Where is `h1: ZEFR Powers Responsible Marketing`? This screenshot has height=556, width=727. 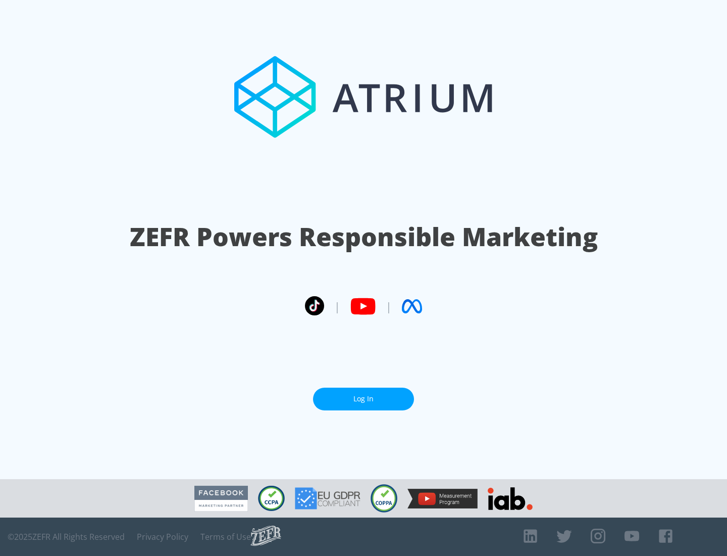
h1: ZEFR Powers Responsible Marketing is located at coordinates (364, 236).